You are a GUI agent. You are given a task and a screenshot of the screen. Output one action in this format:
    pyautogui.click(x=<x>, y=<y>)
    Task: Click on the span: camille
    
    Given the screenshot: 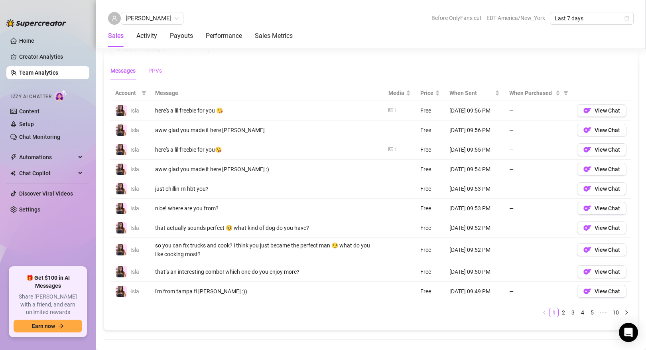 What is the action you would take?
    pyautogui.click(x=152, y=18)
    